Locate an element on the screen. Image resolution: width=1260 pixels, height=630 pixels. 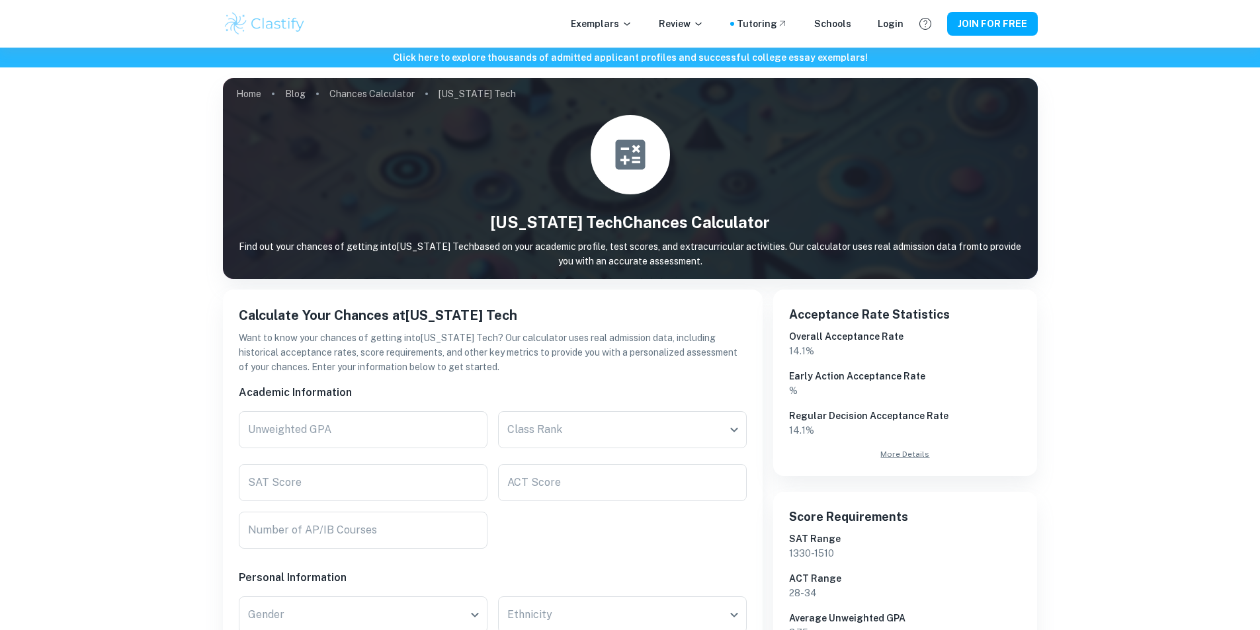
h6: Early Action Acceptance Rate is located at coordinates (905, 376).